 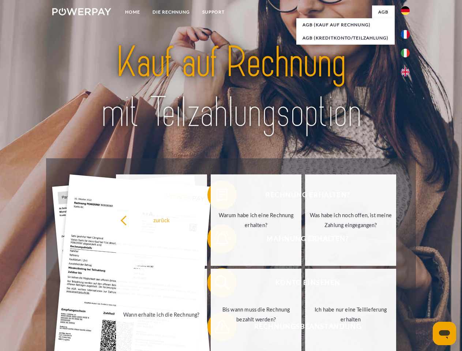 I want to click on div: Warum habe ich eine Rechnung erhalten?, so click(x=256, y=220).